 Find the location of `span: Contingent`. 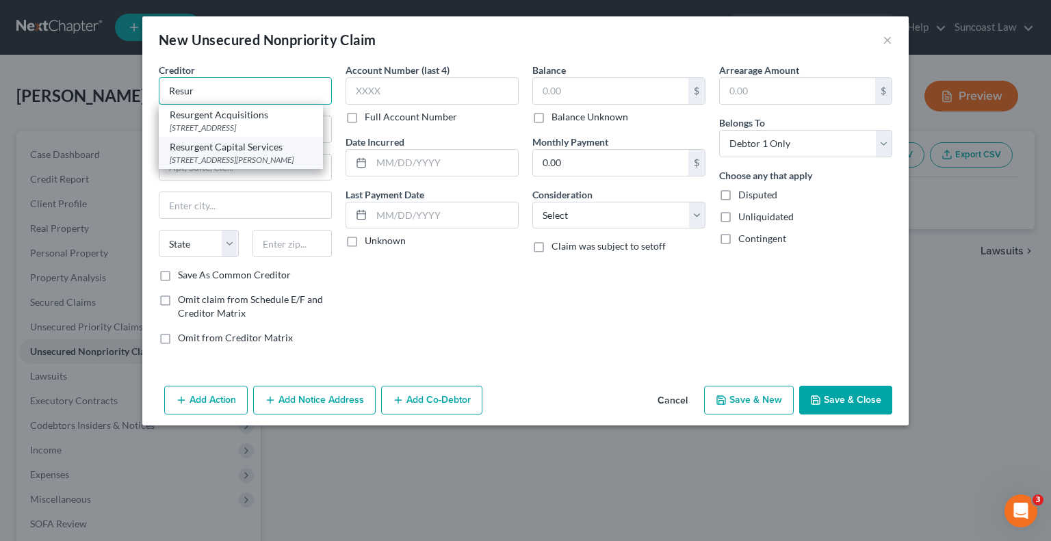

span: Contingent is located at coordinates (762, 238).